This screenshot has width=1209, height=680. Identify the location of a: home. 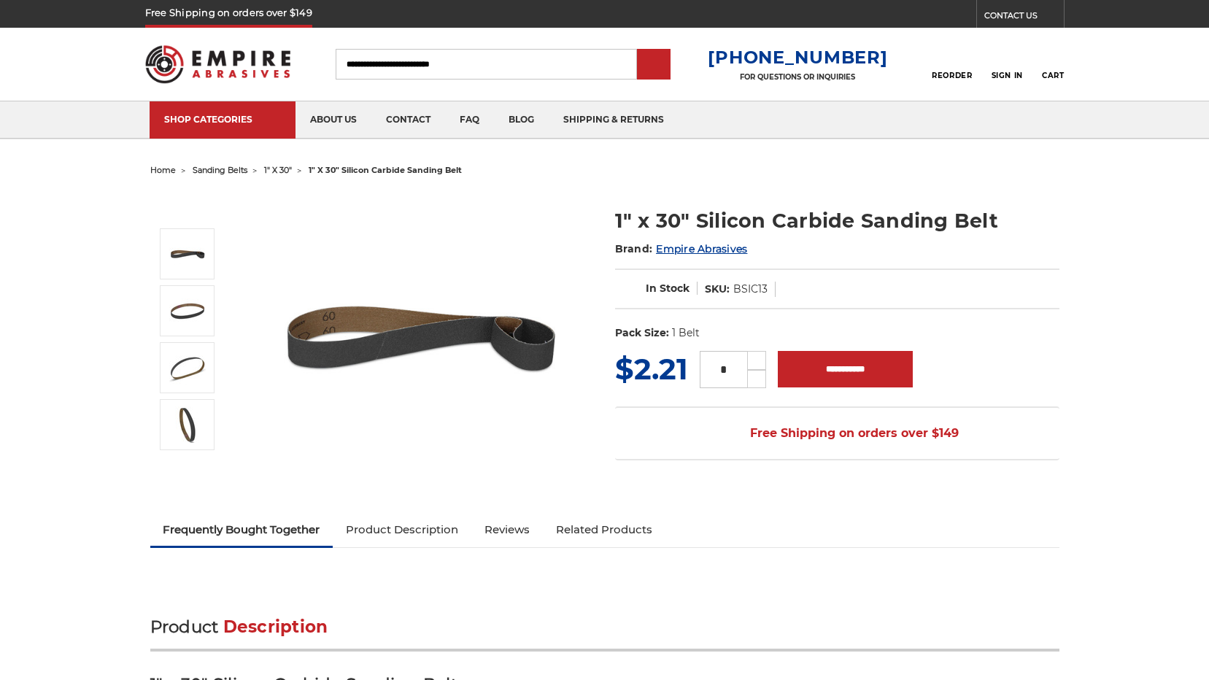
(163, 170).